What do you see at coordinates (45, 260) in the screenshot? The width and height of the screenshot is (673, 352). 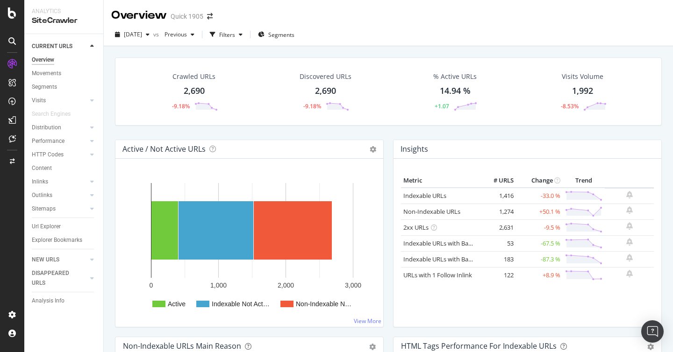 I see `div: NEW URLS` at bounding box center [45, 260].